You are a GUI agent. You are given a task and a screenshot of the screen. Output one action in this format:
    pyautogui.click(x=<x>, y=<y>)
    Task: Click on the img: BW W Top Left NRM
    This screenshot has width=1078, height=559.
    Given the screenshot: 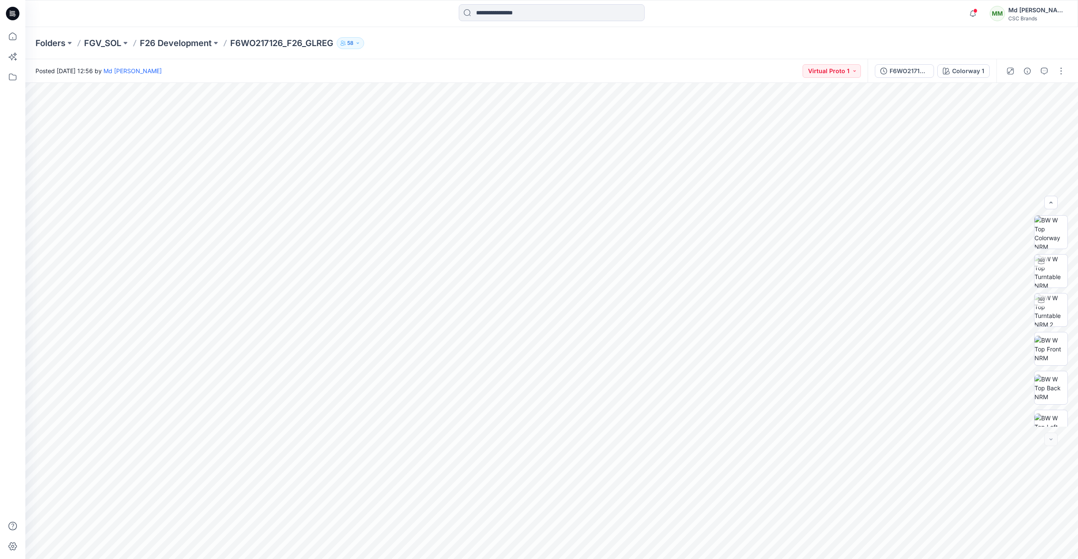 What is the action you would take?
    pyautogui.click(x=1051, y=426)
    